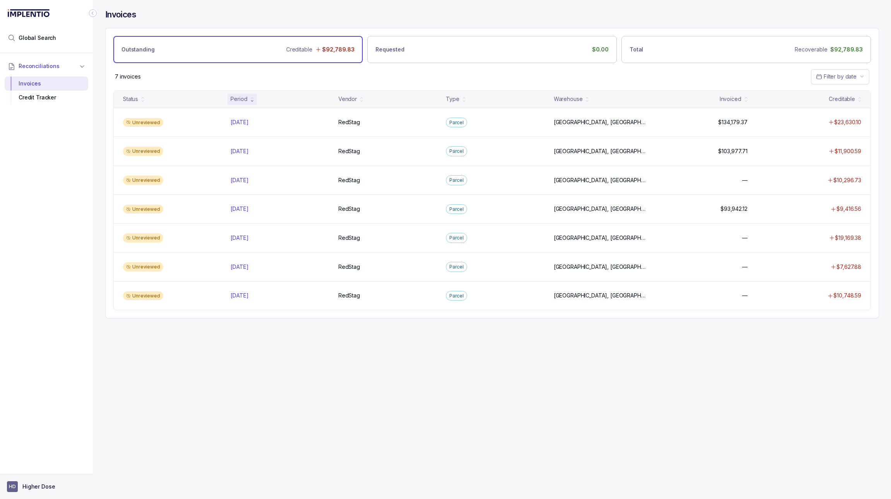  What do you see at coordinates (121, 15) in the screenshot?
I see `h4: Invoices` at bounding box center [121, 15].